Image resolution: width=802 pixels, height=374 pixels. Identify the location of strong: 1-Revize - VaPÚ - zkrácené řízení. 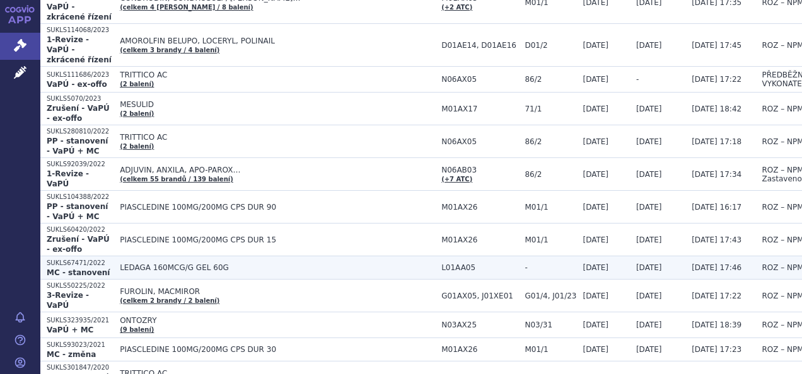
(79, 50).